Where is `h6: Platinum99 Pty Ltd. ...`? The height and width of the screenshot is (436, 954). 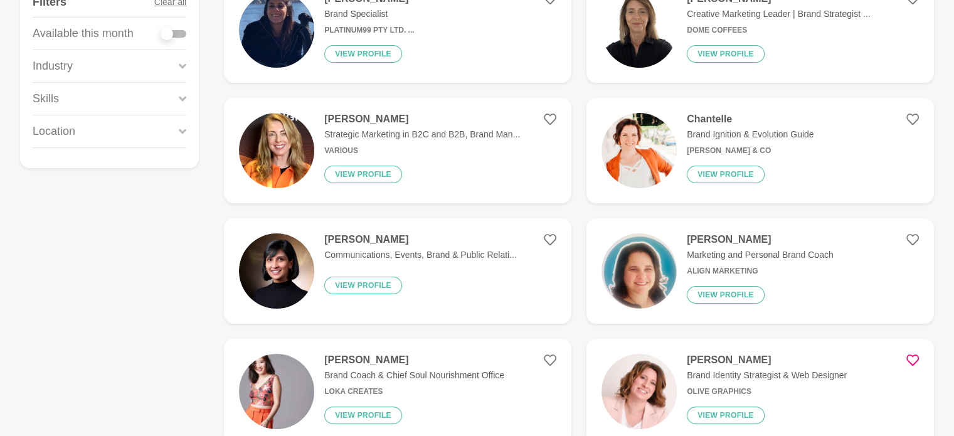 h6: Platinum99 Pty Ltd. ... is located at coordinates (369, 30).